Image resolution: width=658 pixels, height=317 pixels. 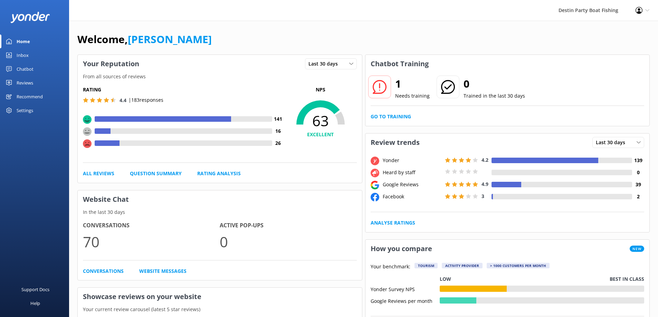 I want to click on div: Heard by staff, so click(x=412, y=173).